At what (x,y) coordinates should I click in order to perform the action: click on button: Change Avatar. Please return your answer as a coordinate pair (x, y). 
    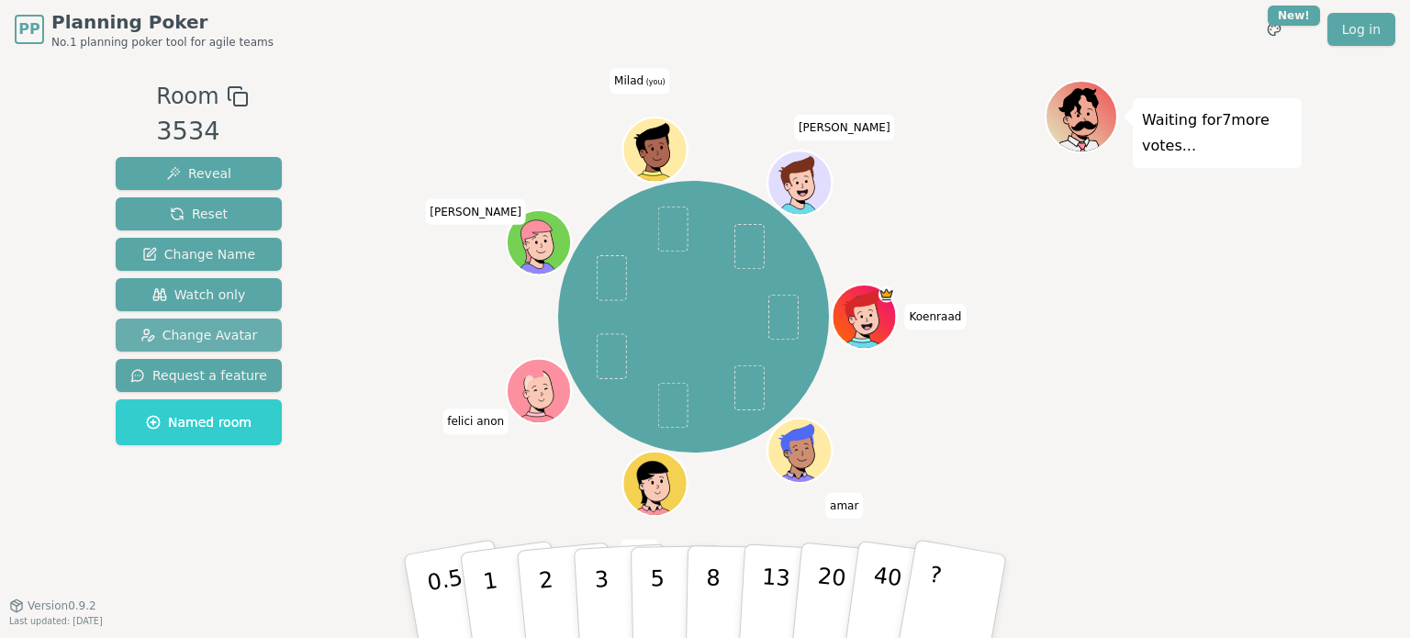
    Looking at the image, I should click on (198, 335).